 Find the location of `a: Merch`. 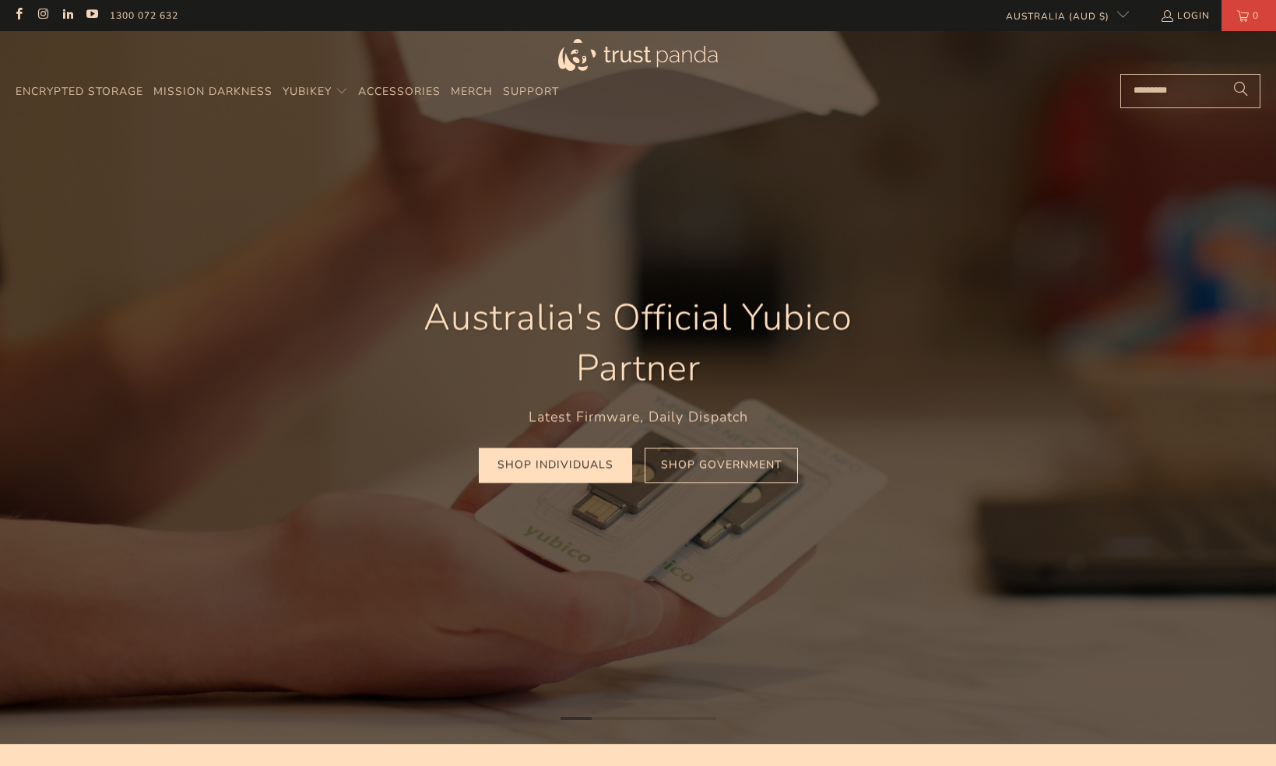

a: Merch is located at coordinates (472, 92).